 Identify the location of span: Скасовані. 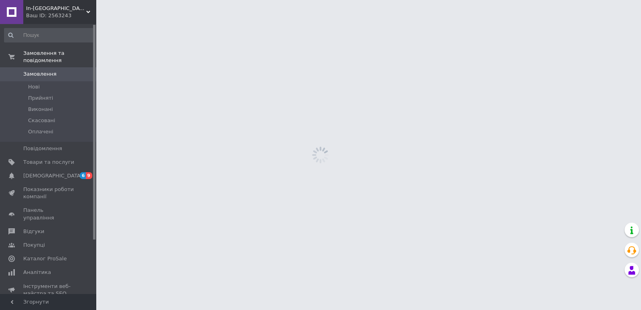
(42, 121).